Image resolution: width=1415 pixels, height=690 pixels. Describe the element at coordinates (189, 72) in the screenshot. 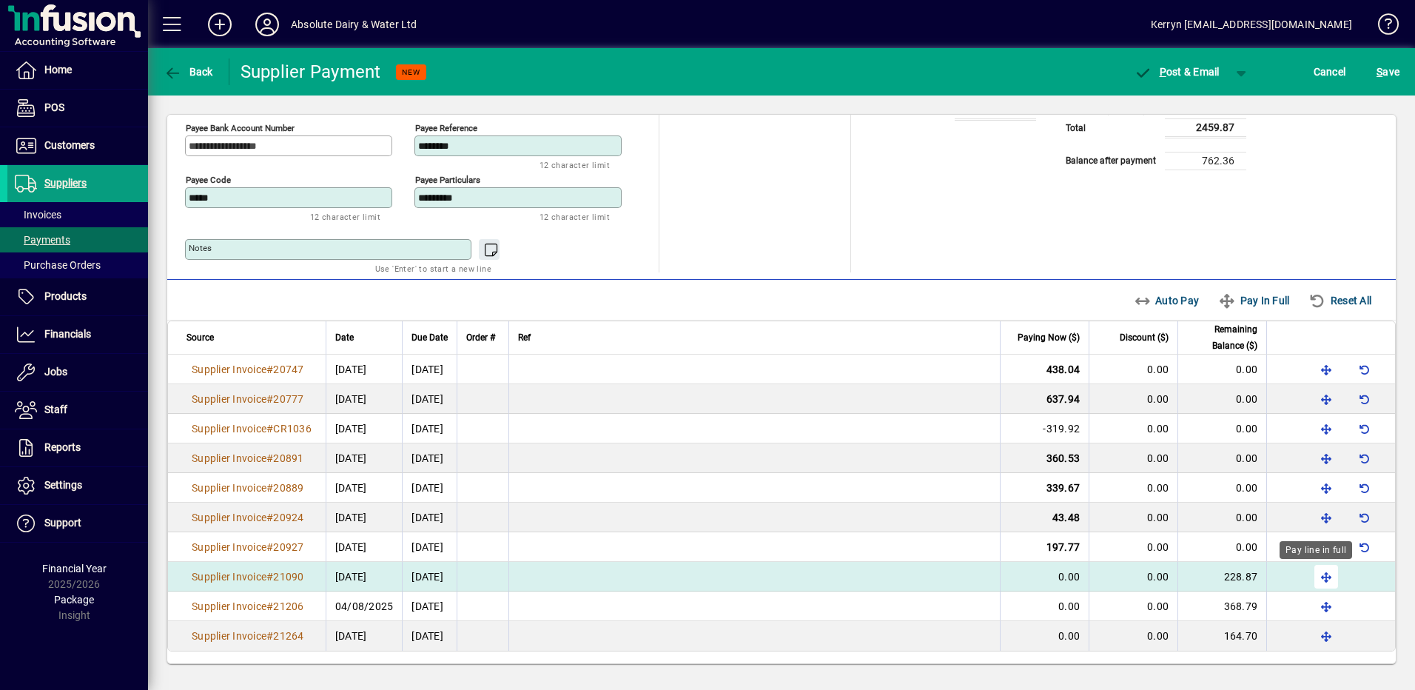

I see `app-page-header-button: Back` at that location.